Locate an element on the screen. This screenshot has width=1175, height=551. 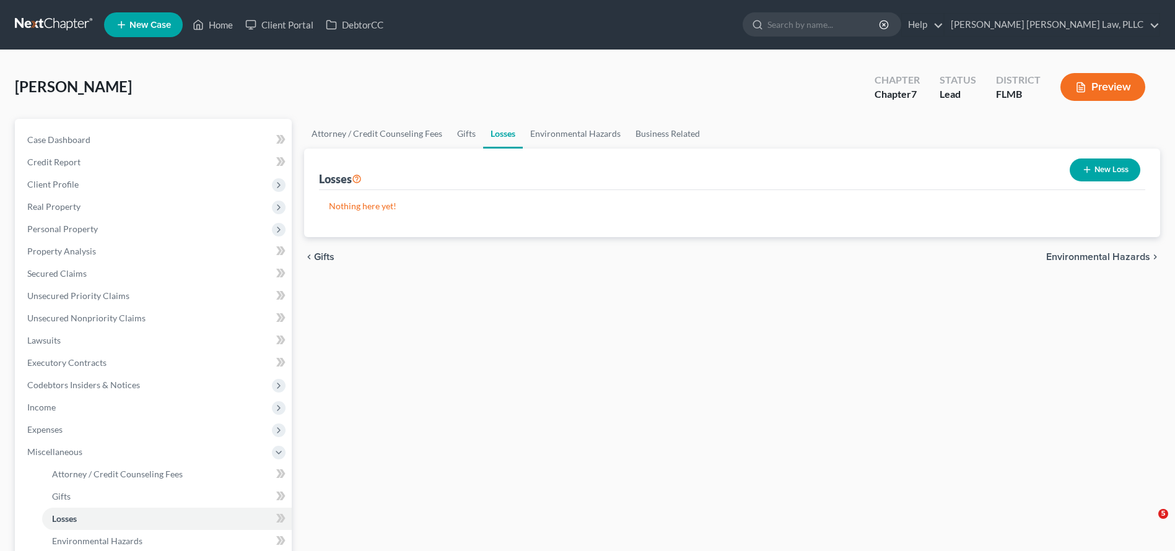
a: Unsecured Priority Claims is located at coordinates (154, 296).